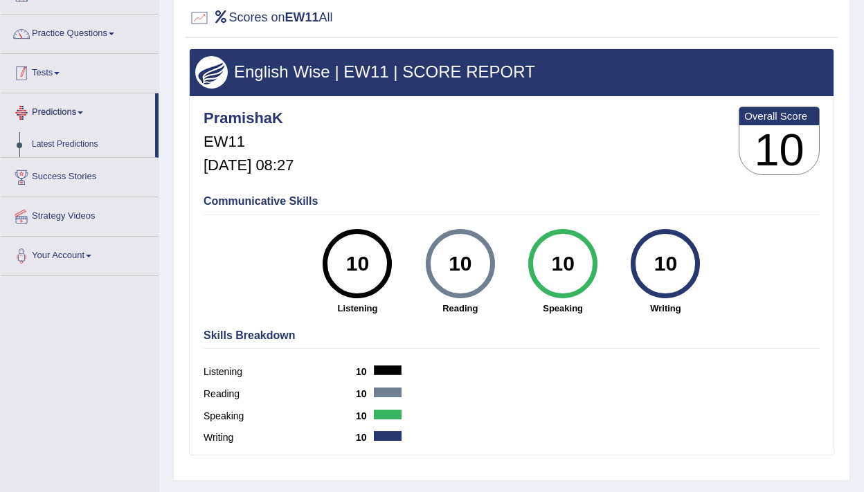  Describe the element at coordinates (248, 142) in the screenshot. I see `h5: EW11` at that location.